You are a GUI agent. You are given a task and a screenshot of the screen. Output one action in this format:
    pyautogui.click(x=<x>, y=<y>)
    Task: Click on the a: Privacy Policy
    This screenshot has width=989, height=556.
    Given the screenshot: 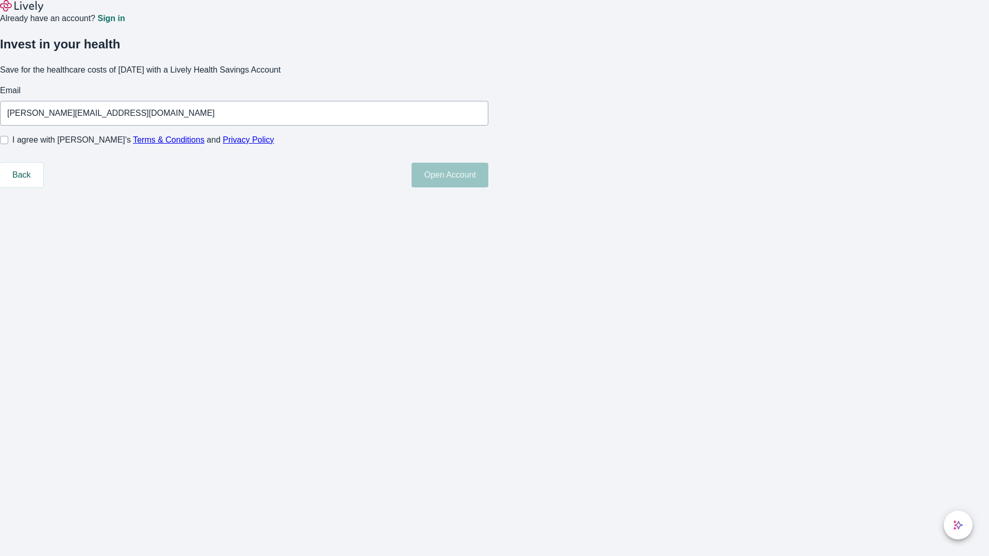 What is the action you would take?
    pyautogui.click(x=249, y=140)
    